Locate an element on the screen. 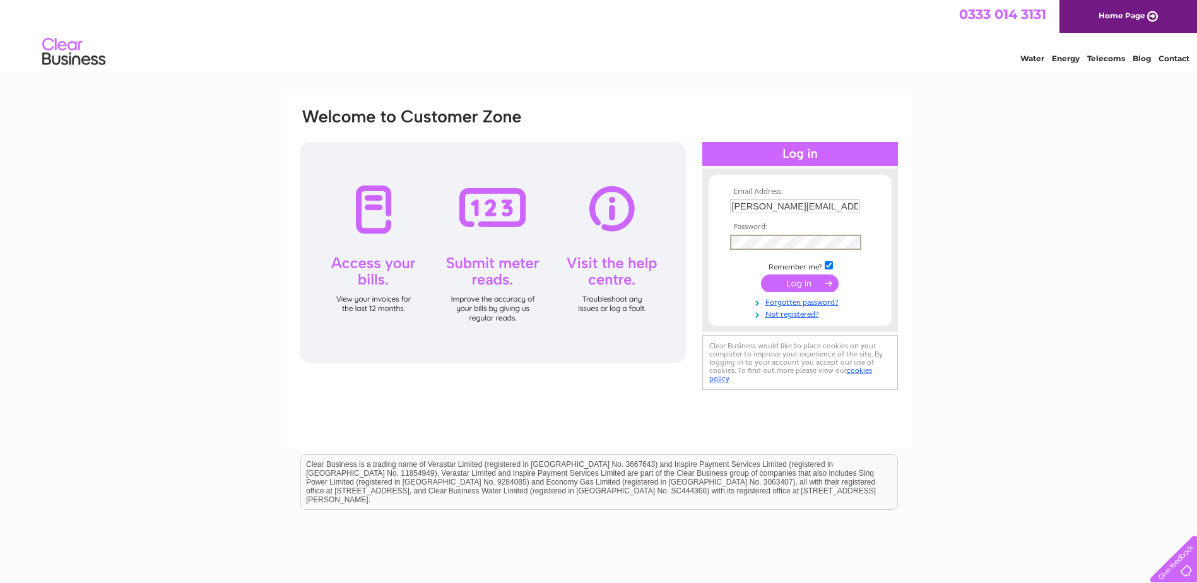 Image resolution: width=1197 pixels, height=583 pixels. a: Not registered? is located at coordinates (801, 313).